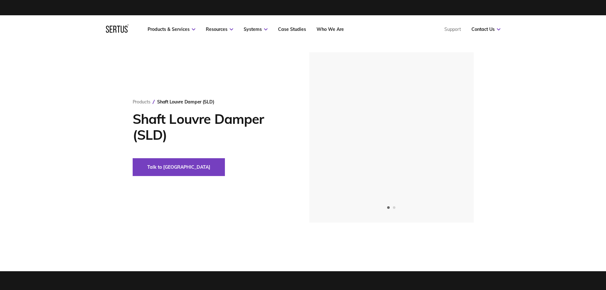  Describe the element at coordinates (256, 29) in the screenshot. I see `a: Systems` at that location.